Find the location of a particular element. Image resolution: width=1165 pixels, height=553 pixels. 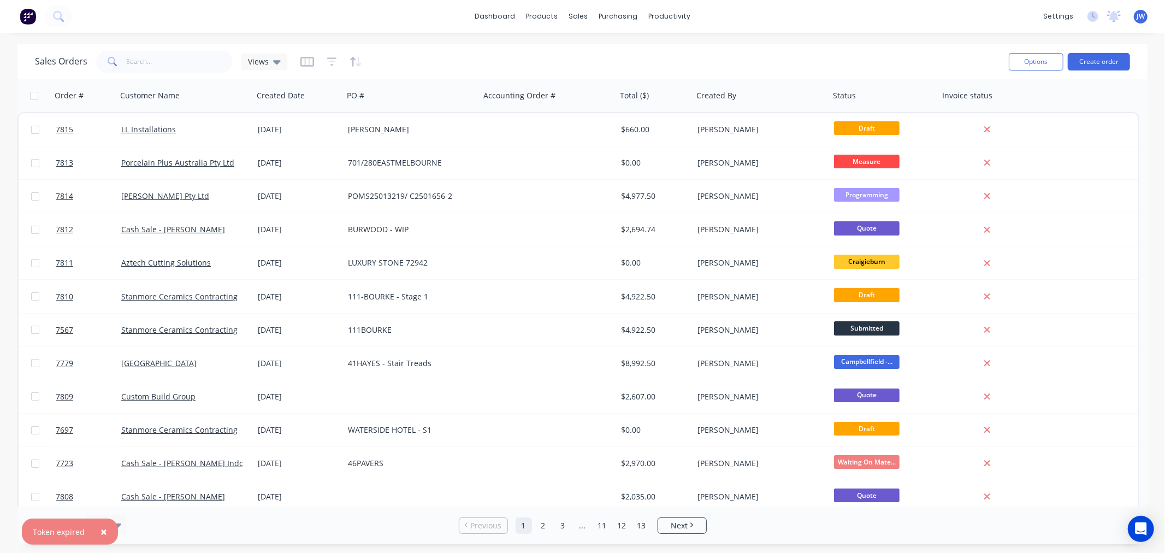

button: Create order is located at coordinates (1099, 62).